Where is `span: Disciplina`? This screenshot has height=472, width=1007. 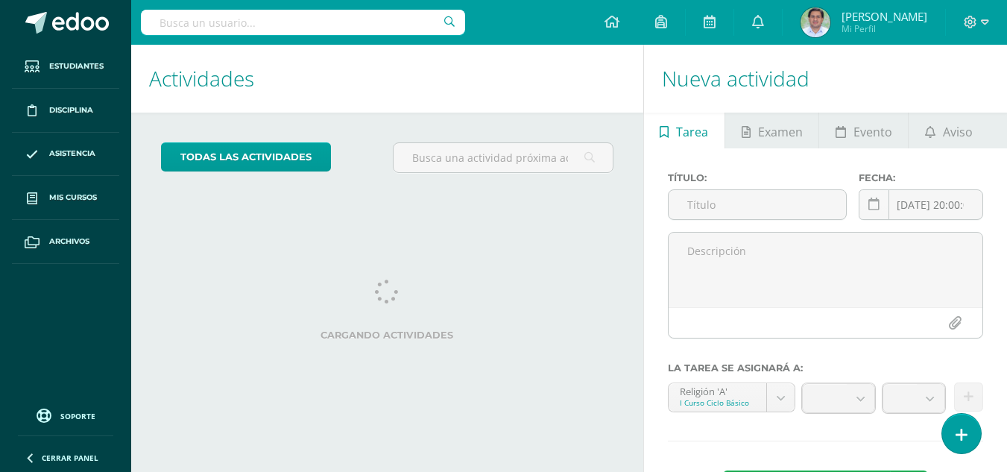 span: Disciplina is located at coordinates (71, 110).